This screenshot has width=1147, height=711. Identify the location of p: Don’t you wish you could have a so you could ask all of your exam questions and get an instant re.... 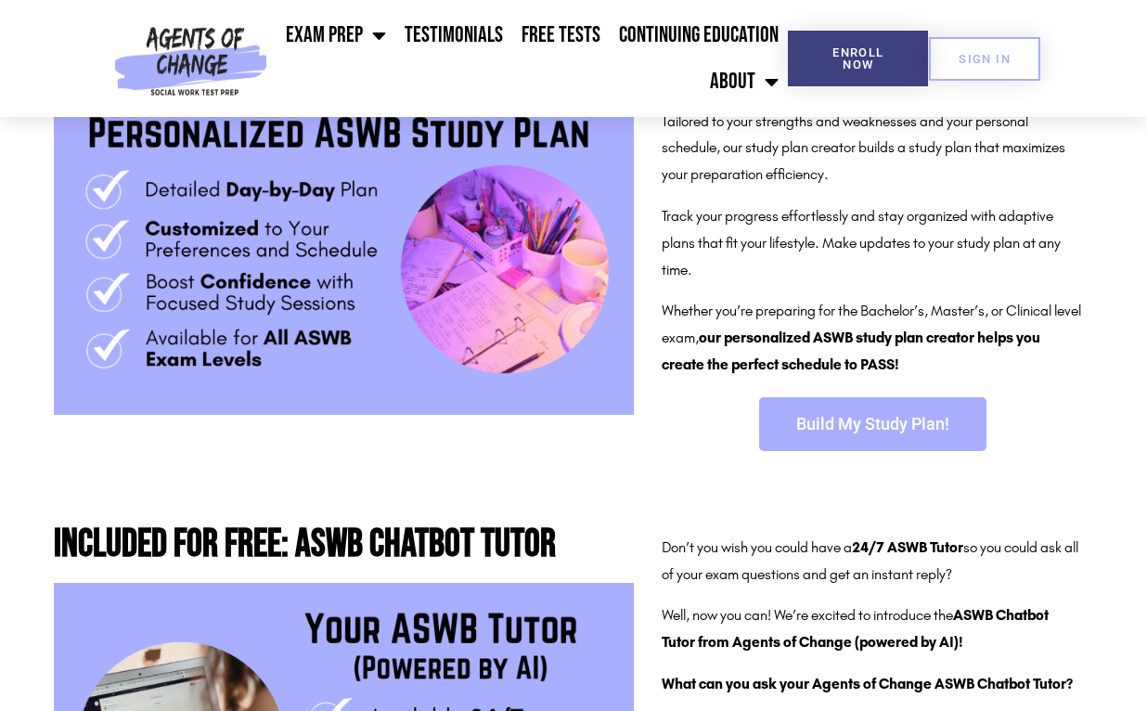
(872, 562).